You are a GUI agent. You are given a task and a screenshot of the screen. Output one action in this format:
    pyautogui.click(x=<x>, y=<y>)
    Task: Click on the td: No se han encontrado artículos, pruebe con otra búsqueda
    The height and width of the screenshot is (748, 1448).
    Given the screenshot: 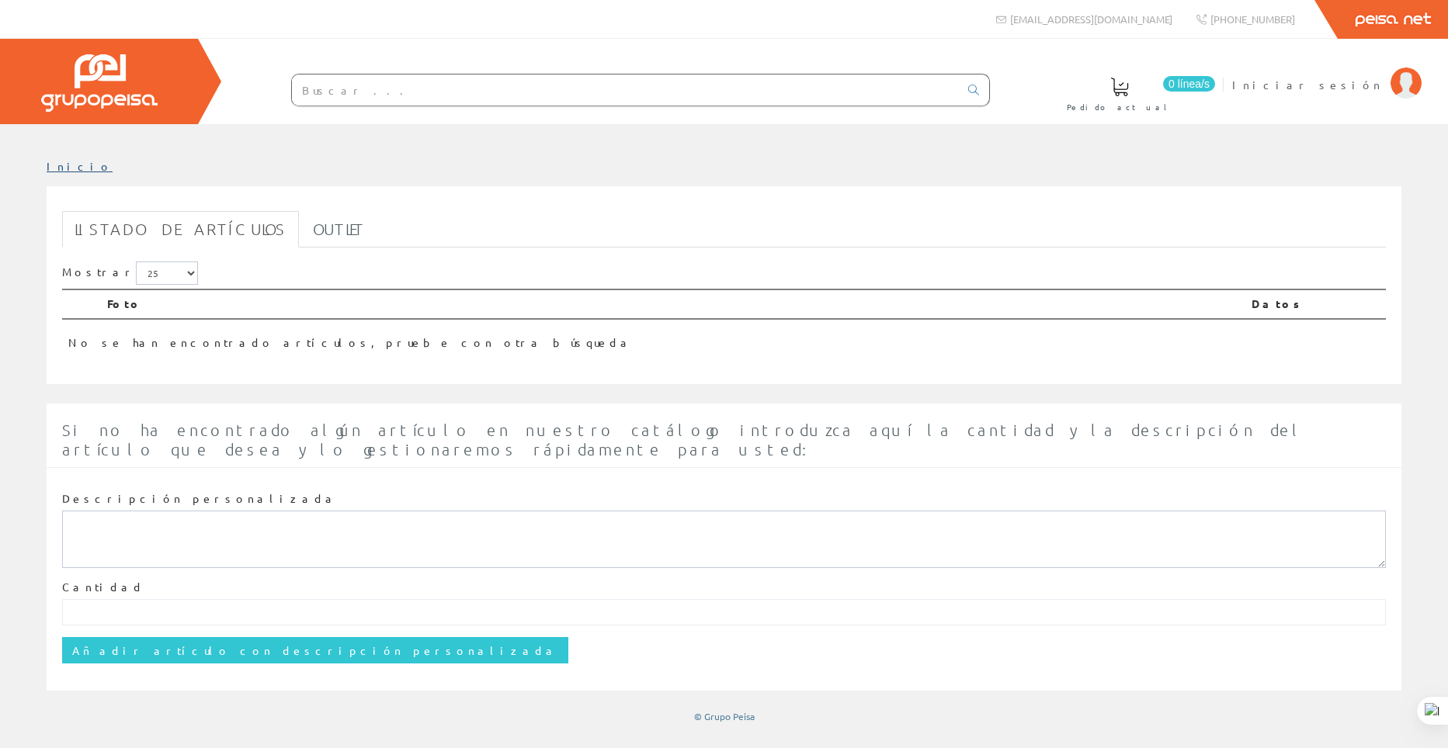 What is the action you would take?
    pyautogui.click(x=654, y=338)
    